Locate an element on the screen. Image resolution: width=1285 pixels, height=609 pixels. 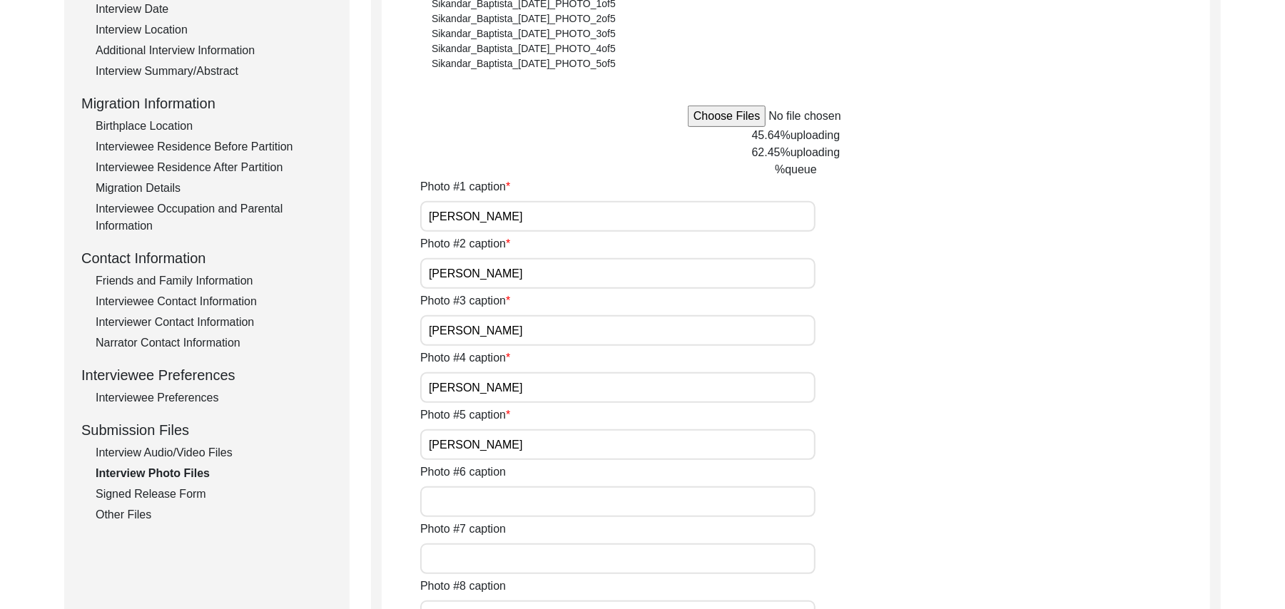
label: Photo #1 caption is located at coordinates (465, 187).